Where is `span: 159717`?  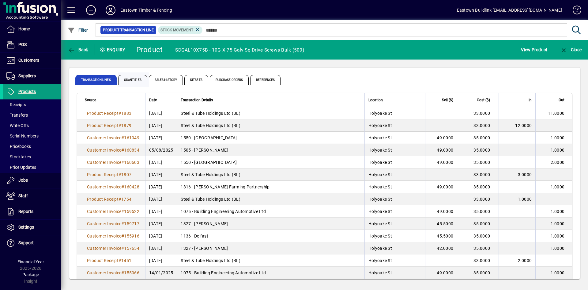
span: 159717 is located at coordinates (132, 223).